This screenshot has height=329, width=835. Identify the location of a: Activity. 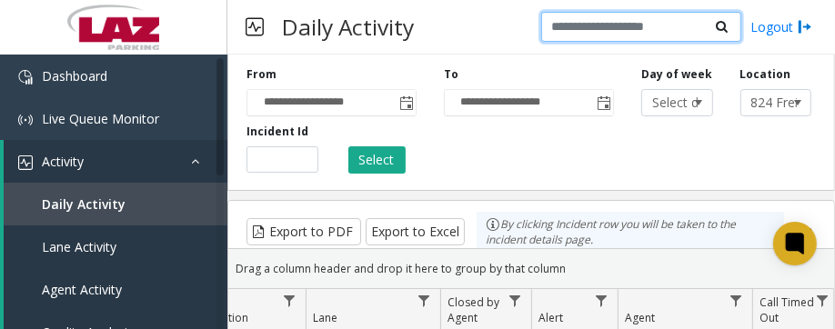
(116, 161).